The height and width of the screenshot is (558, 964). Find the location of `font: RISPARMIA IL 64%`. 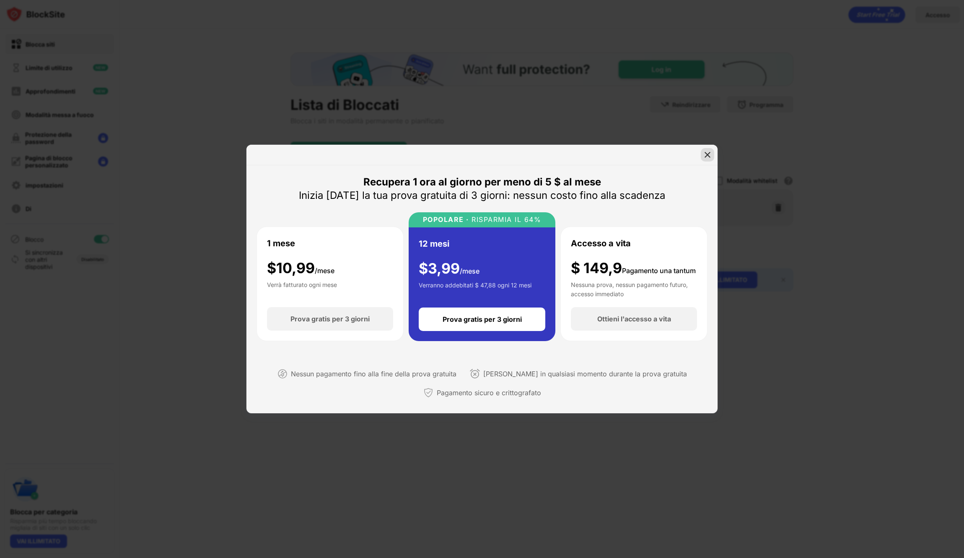

font: RISPARMIA IL 64% is located at coordinates (506, 219).